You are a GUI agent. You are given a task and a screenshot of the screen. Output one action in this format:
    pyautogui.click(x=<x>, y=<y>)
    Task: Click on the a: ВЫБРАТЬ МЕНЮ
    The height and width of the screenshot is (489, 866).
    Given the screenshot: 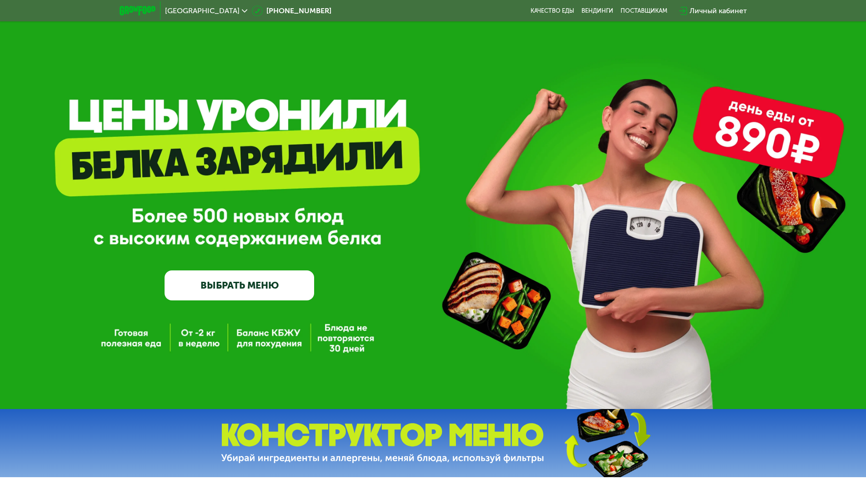 What is the action you would take?
    pyautogui.click(x=239, y=286)
    